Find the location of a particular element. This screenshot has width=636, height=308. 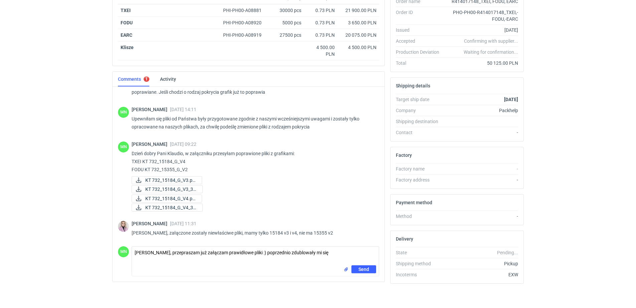

div: 3 650.00 PLN is located at coordinates (358, 23).